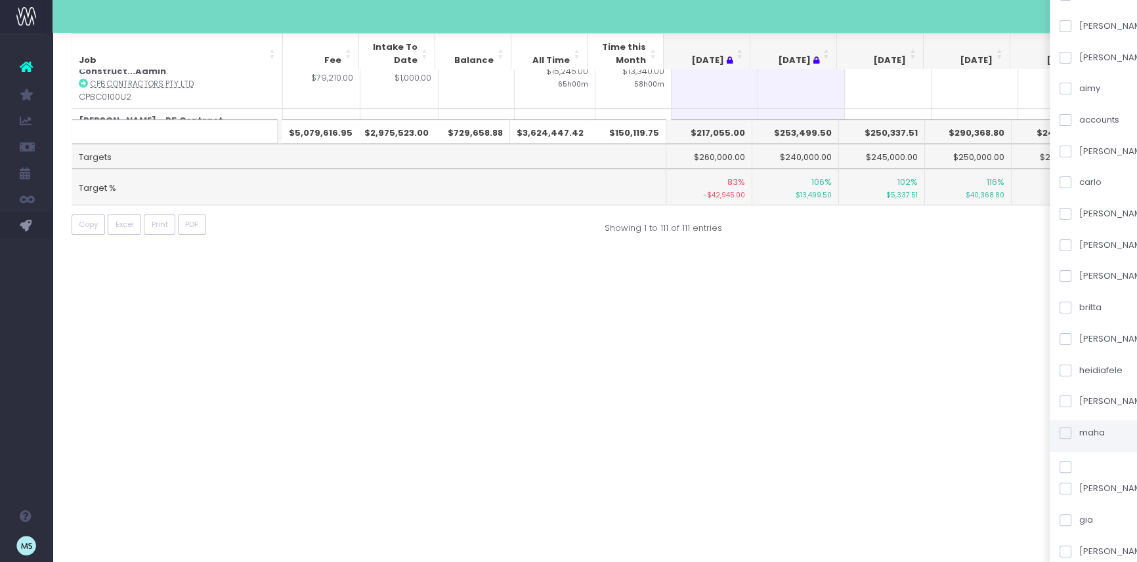  Describe the element at coordinates (880, 53) in the screenshot. I see `th: Aug 25: activate to sort column ascending` at that location.